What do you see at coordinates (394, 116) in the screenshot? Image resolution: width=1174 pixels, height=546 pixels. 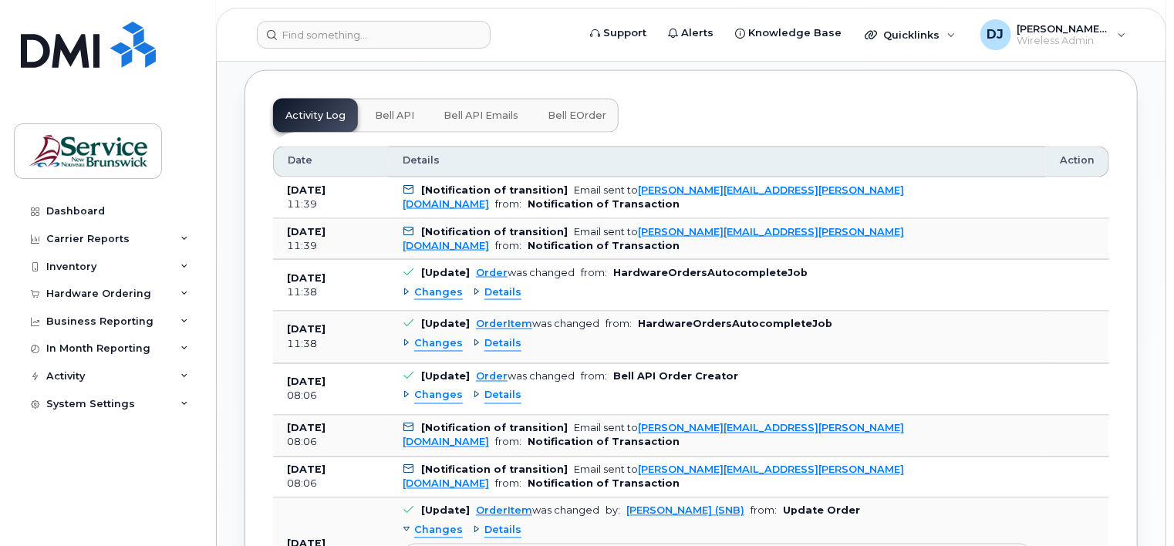 I see `span: Bell API` at bounding box center [394, 116].